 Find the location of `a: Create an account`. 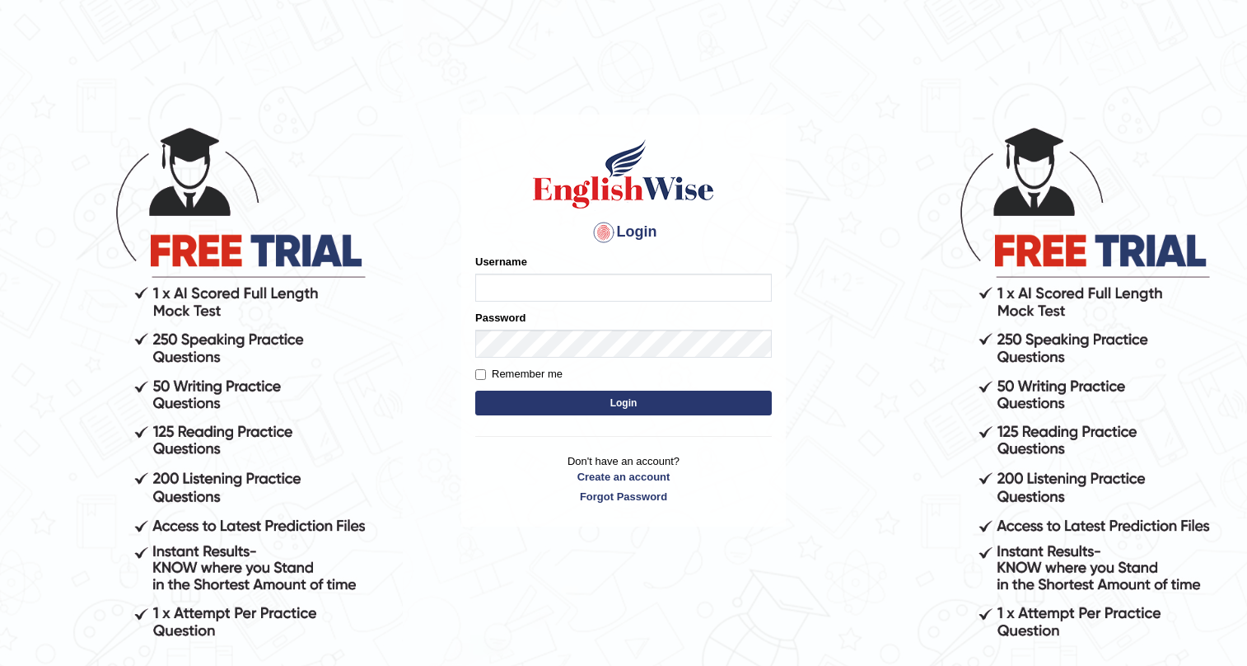

a: Create an account is located at coordinates (624, 476).